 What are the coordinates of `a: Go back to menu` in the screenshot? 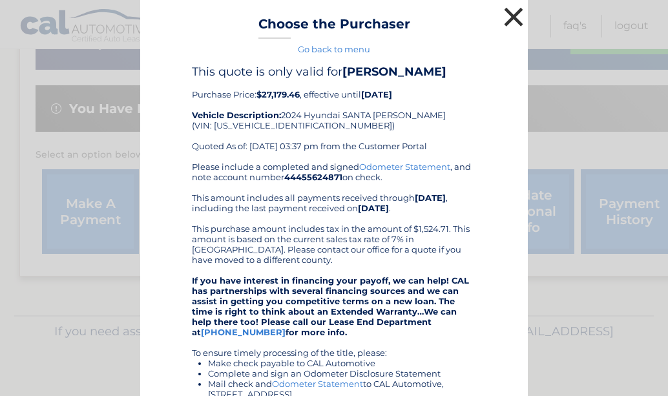 It's located at (334, 49).